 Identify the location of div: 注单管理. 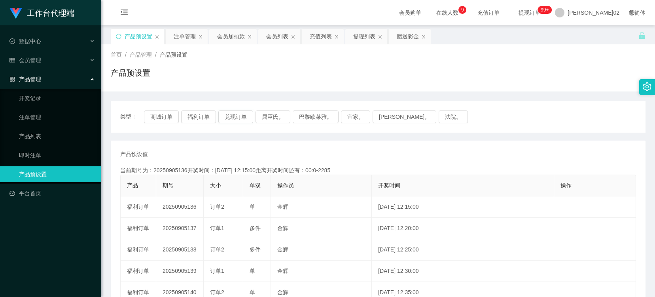
(185, 36).